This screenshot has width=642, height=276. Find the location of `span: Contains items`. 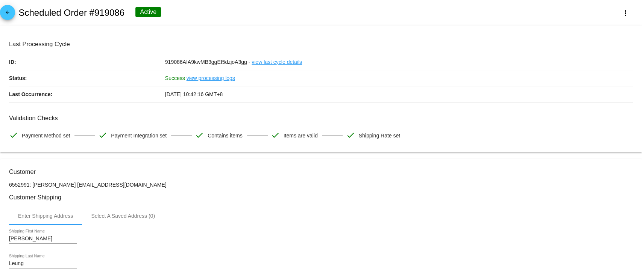

span: Contains items is located at coordinates (225, 136).